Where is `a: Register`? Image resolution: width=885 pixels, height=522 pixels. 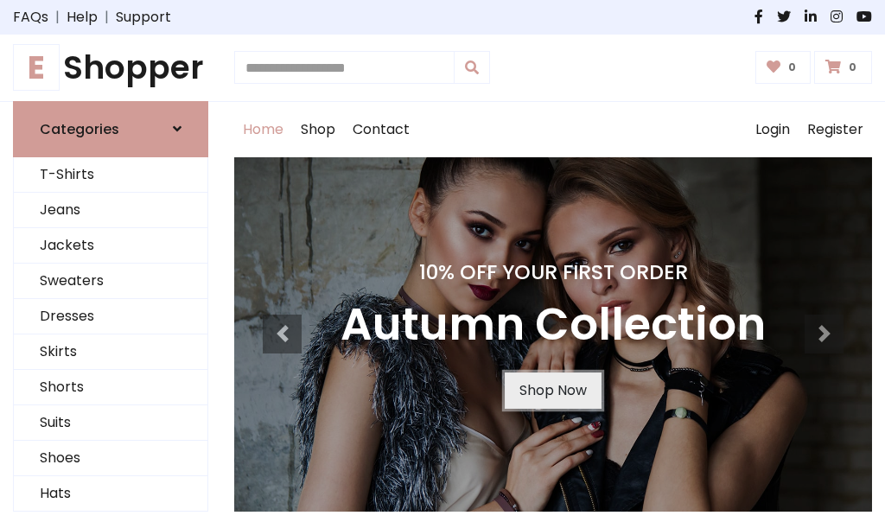
a: Register is located at coordinates (835, 130).